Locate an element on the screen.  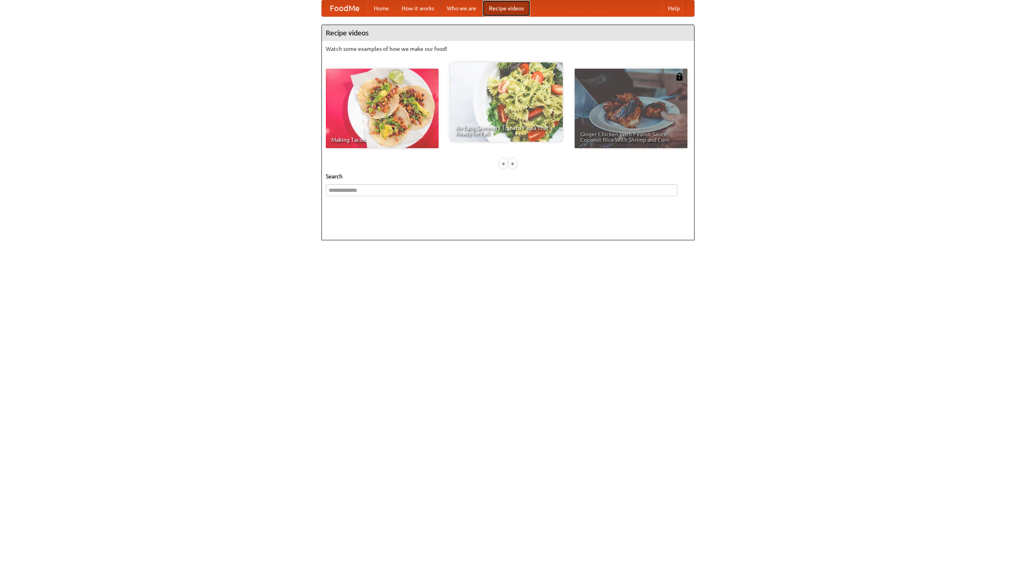
img: 483408.png is located at coordinates (680, 77).